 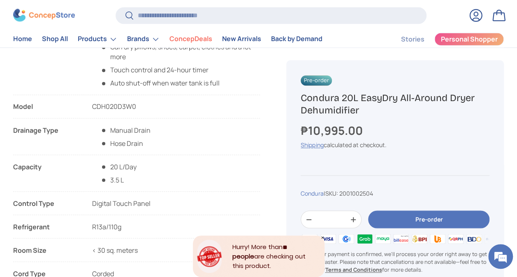 What do you see at coordinates (180, 83) in the screenshot?
I see `li: Auto shut-off when water tank is full​` at bounding box center [180, 83].